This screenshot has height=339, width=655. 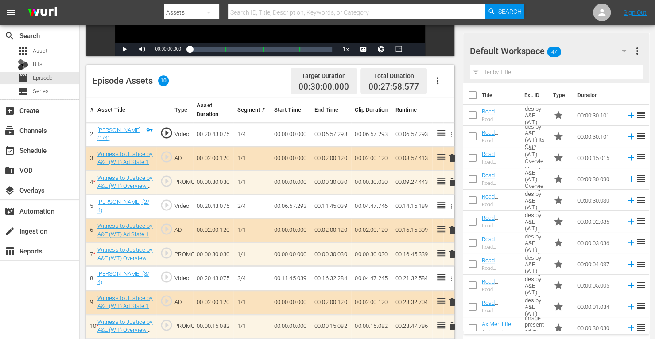 What do you see at coordinates (536, 328) in the screenshot?
I see `td: Ax Men Life Image presented by History ( New logo) 30` at bounding box center [536, 328].